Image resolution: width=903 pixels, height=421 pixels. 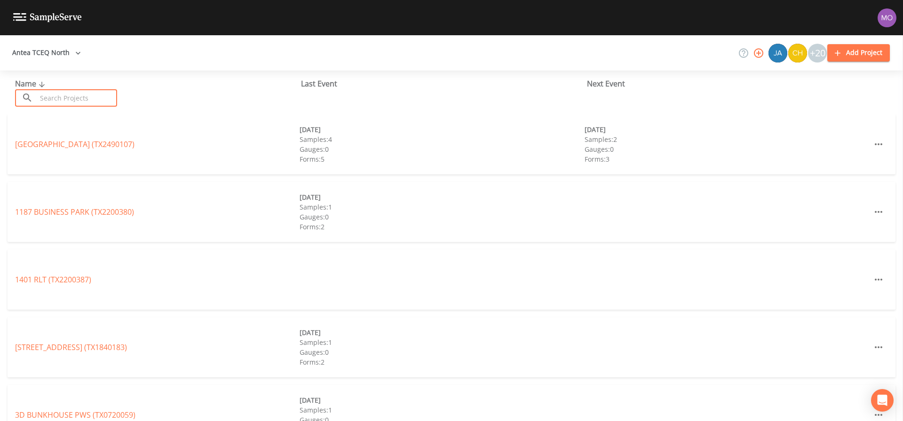 I want to click on input: Search Projects, so click(x=77, y=98).